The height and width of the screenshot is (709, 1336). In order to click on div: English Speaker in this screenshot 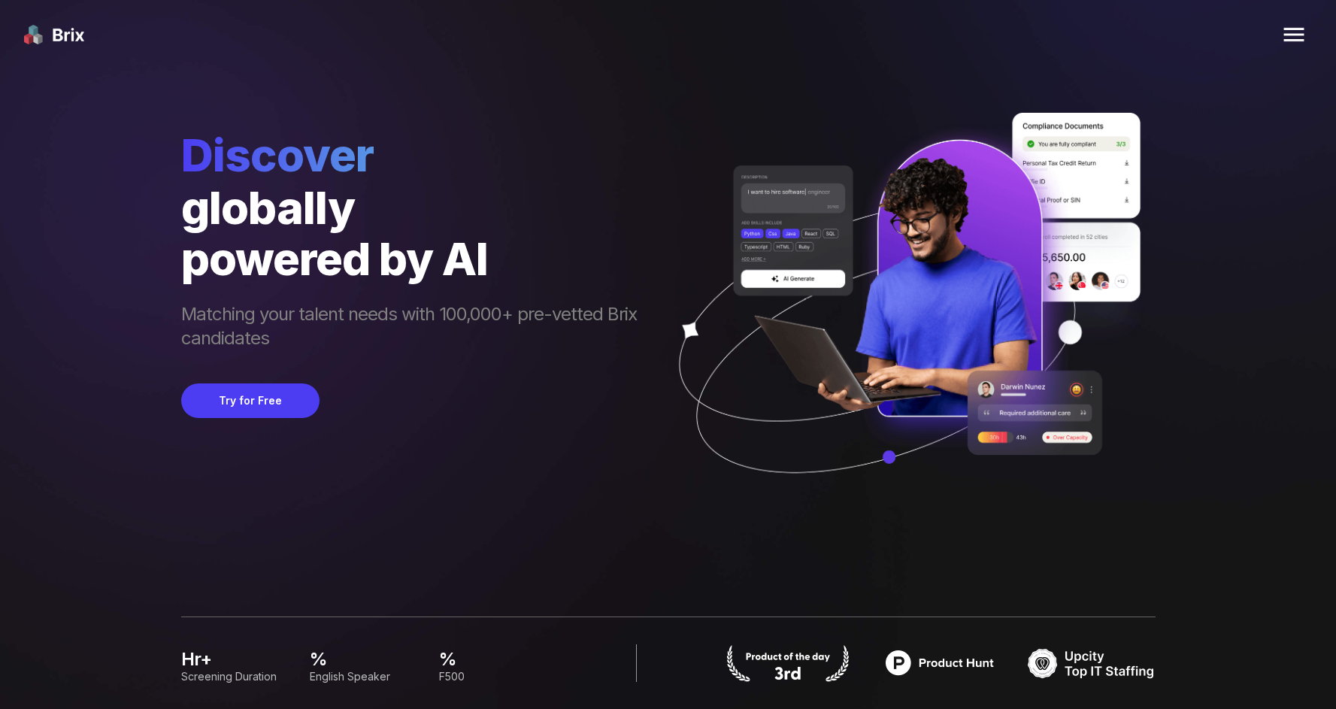, I will do `click(365, 677)`.